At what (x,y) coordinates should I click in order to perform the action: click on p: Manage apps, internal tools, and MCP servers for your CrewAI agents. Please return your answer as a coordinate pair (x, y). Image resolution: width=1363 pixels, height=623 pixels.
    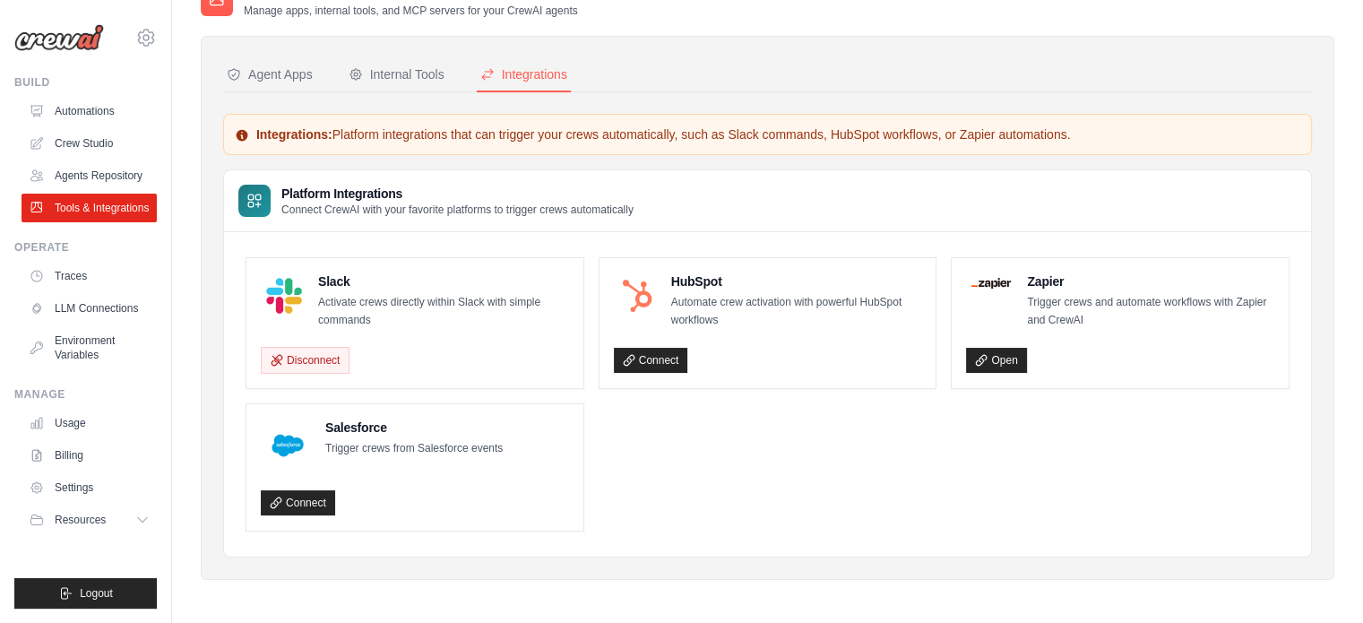
    Looking at the image, I should click on (410, 11).